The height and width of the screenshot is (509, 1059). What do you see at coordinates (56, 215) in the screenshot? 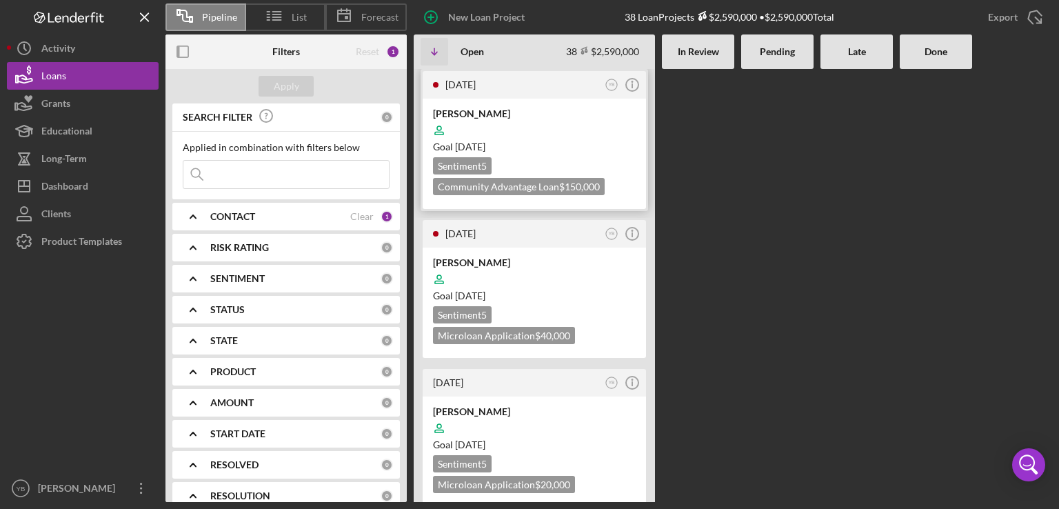
I see `div: Clients` at bounding box center [56, 215].